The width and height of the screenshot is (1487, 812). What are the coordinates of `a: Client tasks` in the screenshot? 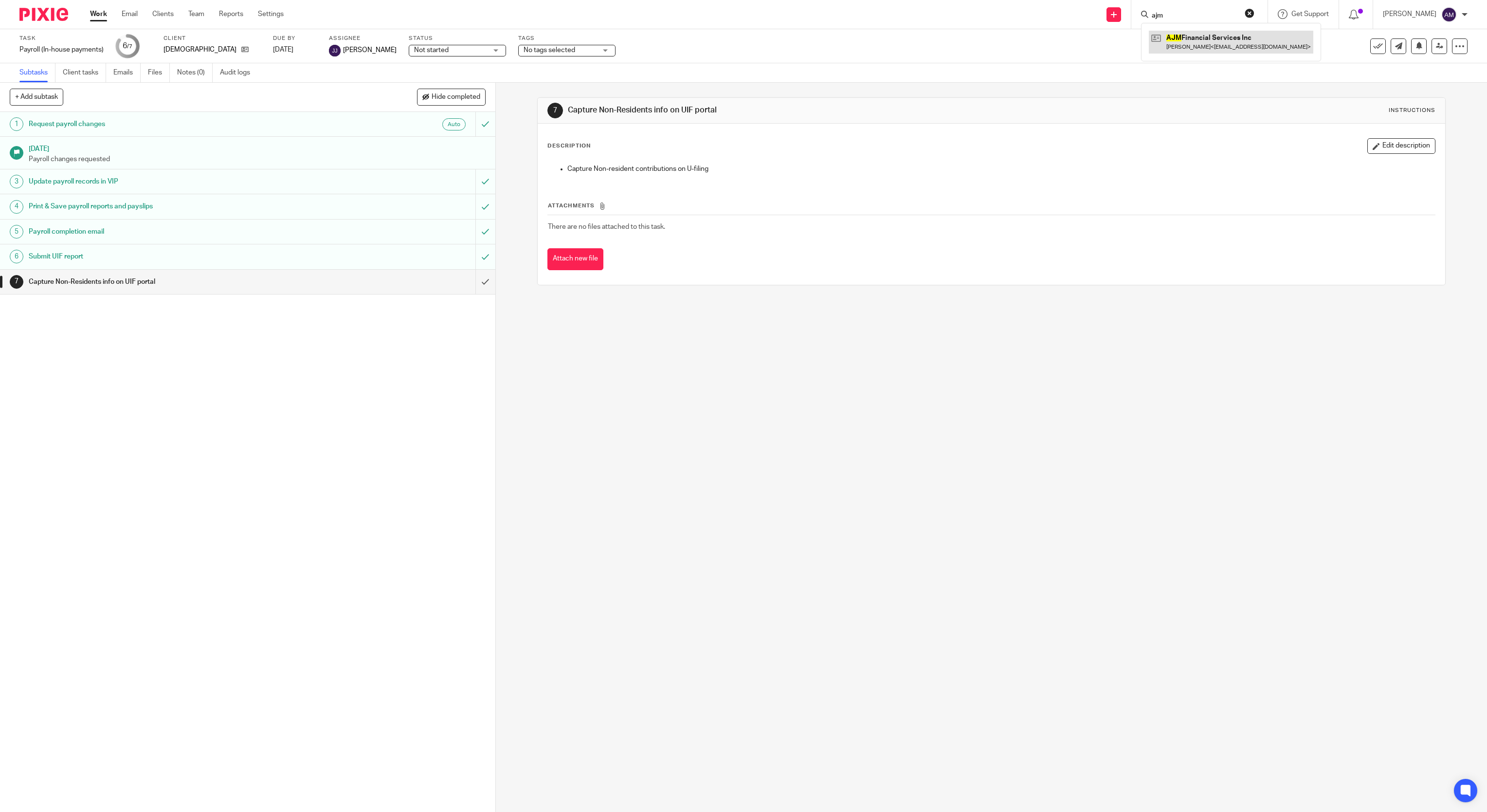 It's located at (84, 72).